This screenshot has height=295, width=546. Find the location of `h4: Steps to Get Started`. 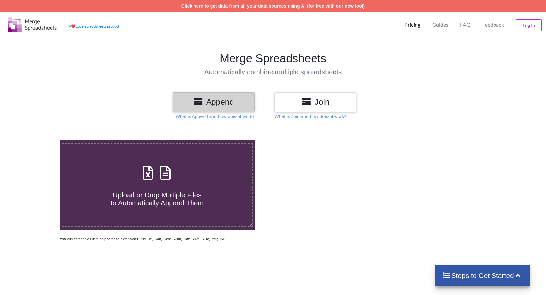

h4: Steps to Get Started is located at coordinates (482, 275).